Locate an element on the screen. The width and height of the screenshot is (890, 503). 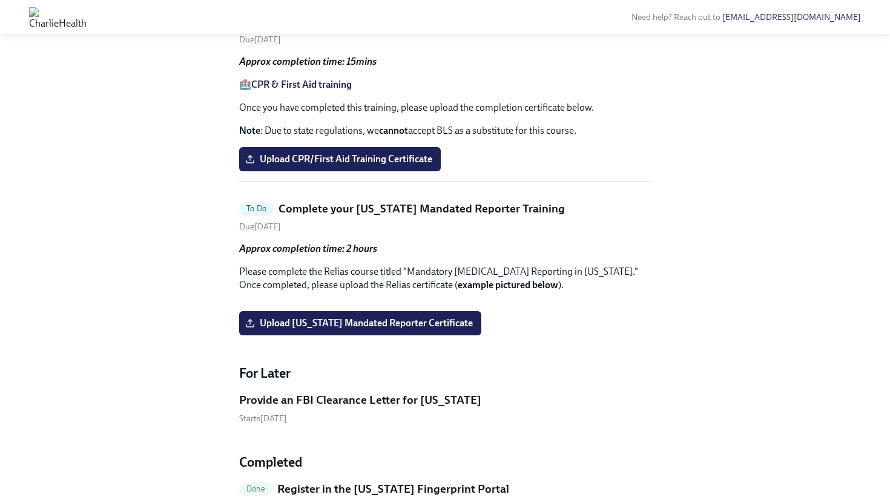
strong: Approx completion time: 2 hours is located at coordinates (308, 248).